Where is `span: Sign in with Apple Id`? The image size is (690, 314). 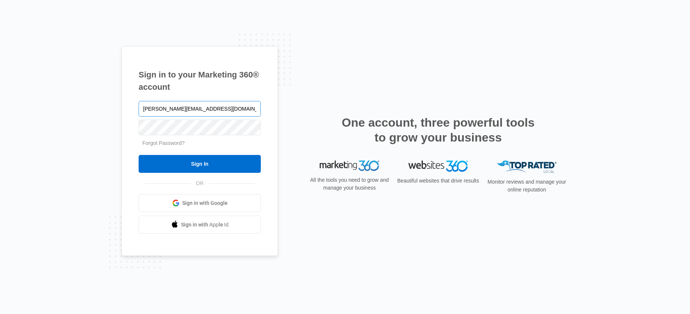 span: Sign in with Apple Id is located at coordinates (205, 225).